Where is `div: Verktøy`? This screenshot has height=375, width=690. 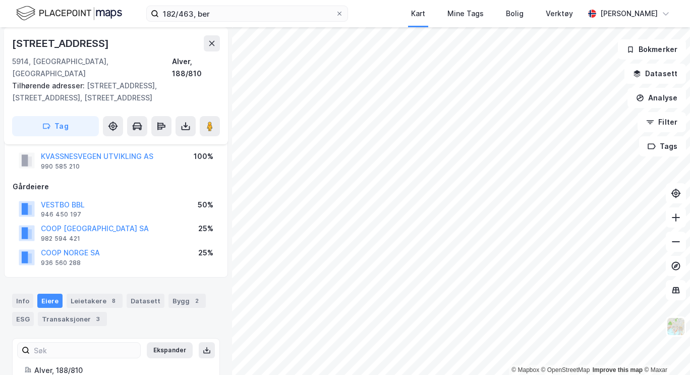 div: Verktøy is located at coordinates (560, 14).